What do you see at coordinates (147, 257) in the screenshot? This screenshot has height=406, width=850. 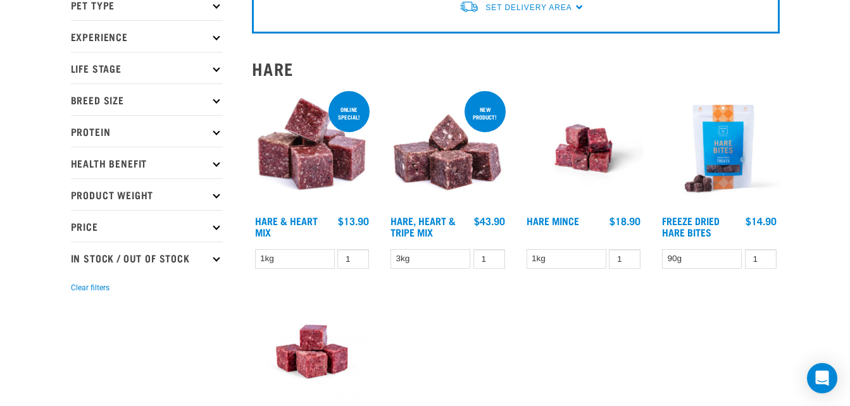 I see `p: In Stock / Out Of Stock` at bounding box center [147, 257].